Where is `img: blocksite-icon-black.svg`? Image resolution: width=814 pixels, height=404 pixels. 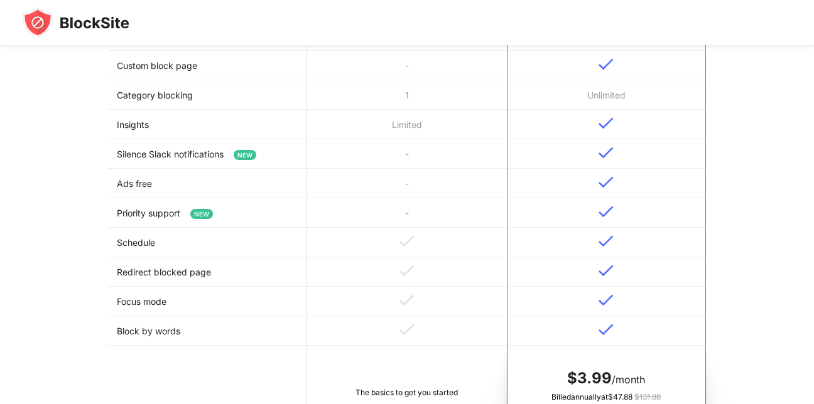
img: blocksite-icon-black.svg is located at coordinates (76, 23).